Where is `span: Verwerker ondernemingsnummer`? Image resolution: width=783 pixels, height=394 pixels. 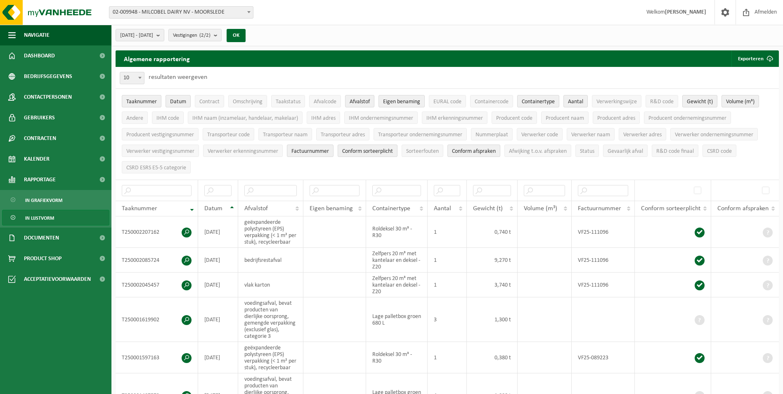
span: Verwerker ondernemingsnummer is located at coordinates (714, 135).